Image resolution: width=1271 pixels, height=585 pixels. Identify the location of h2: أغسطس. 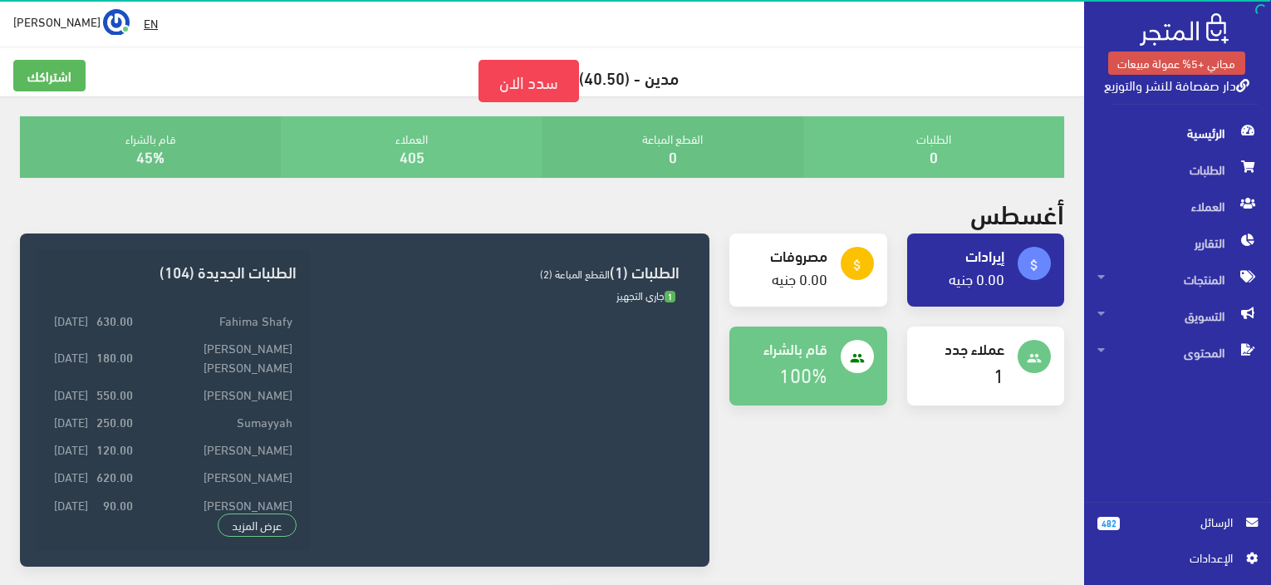
(1017, 212).